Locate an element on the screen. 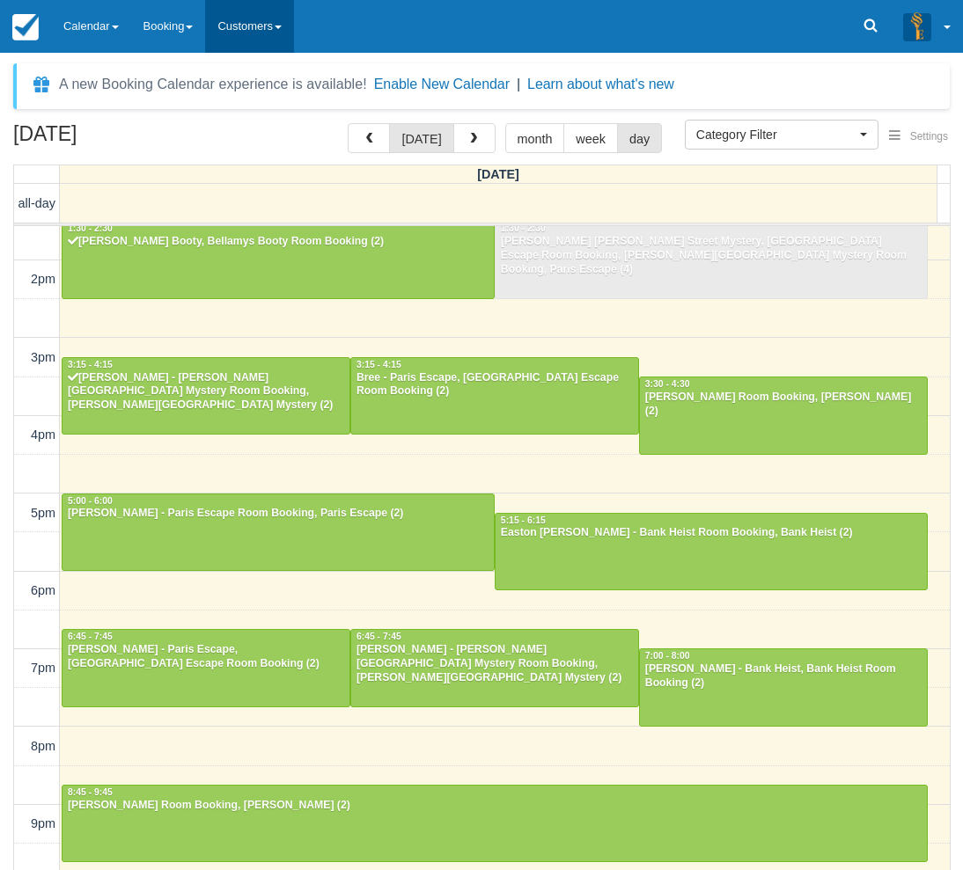 The width and height of the screenshot is (963, 870). button: Category Filter is located at coordinates (781, 135).